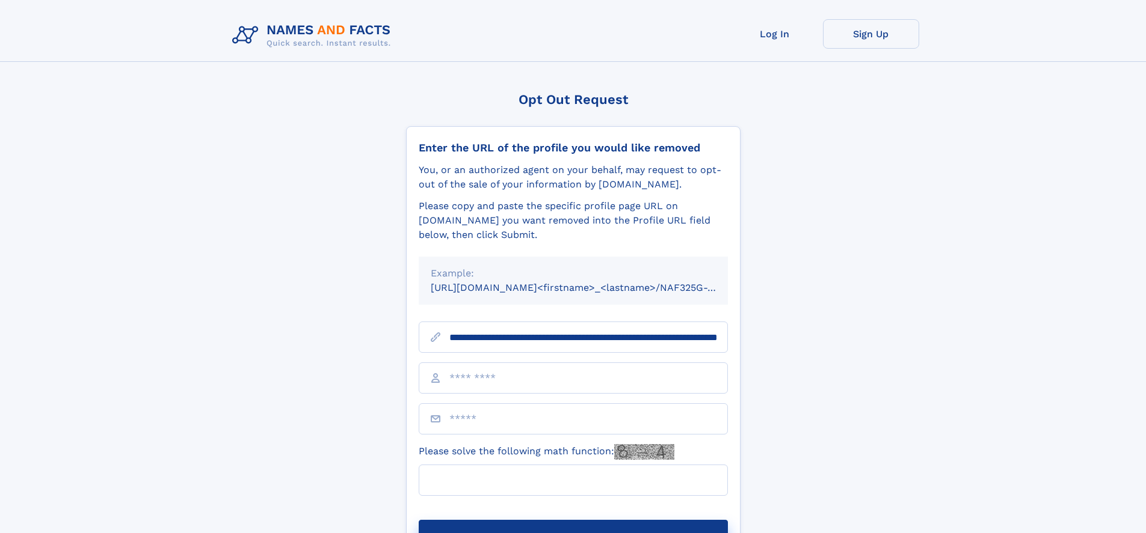 The height and width of the screenshot is (533, 1146). Describe the element at coordinates (546, 452) in the screenshot. I see `label: Please solve the following math function:` at that location.